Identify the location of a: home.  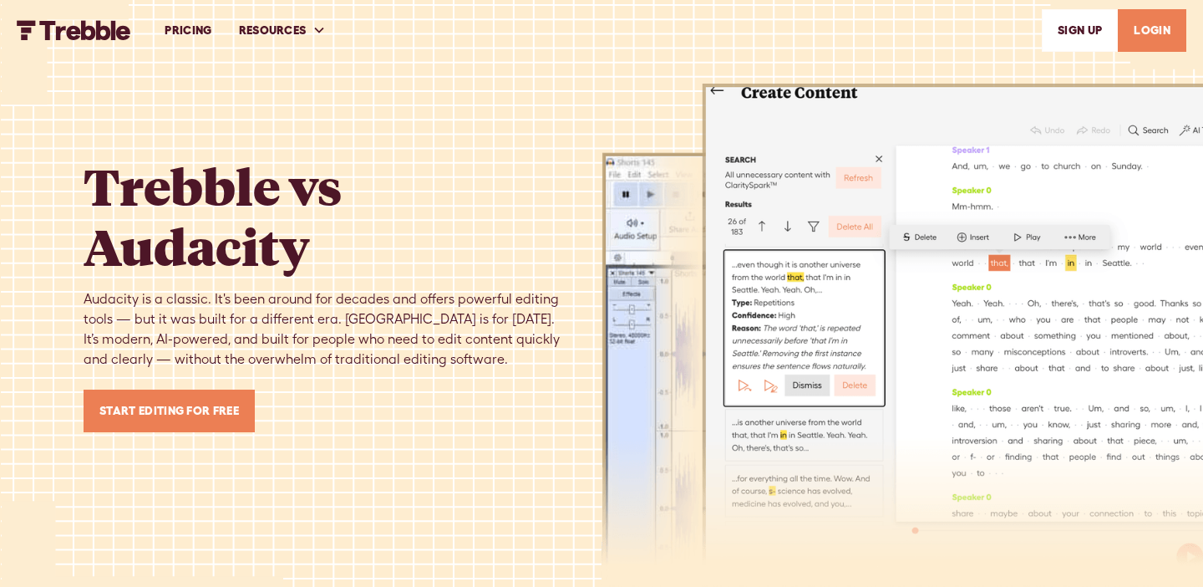
(74, 30).